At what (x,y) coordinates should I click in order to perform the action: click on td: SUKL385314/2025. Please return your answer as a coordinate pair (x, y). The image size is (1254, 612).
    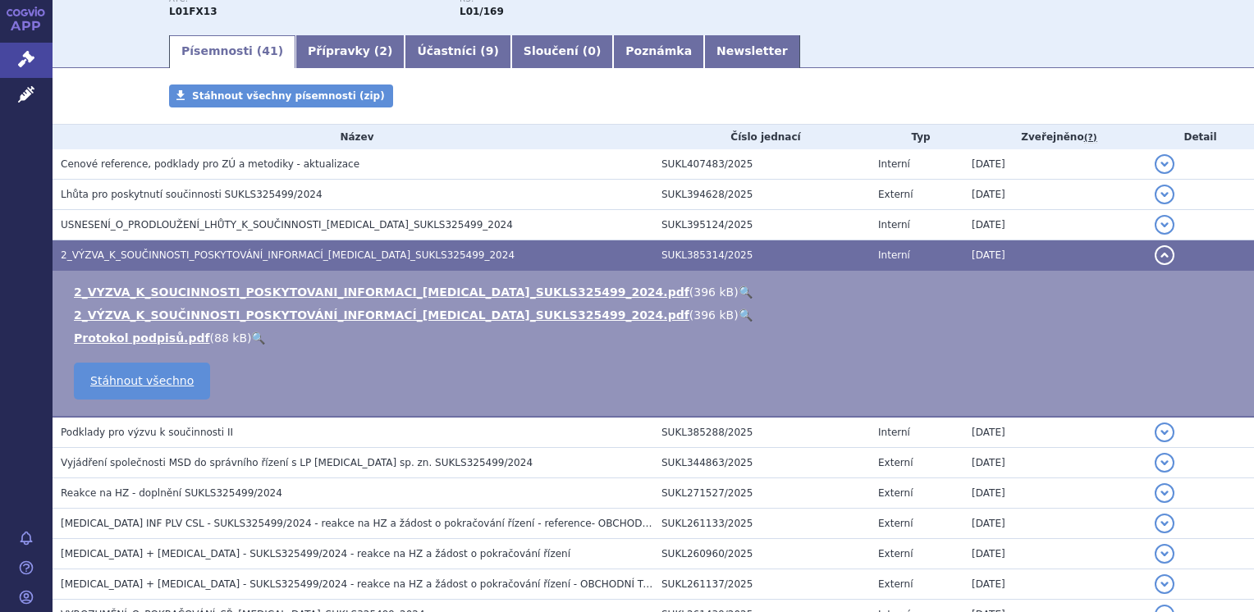
    Looking at the image, I should click on (762, 254).